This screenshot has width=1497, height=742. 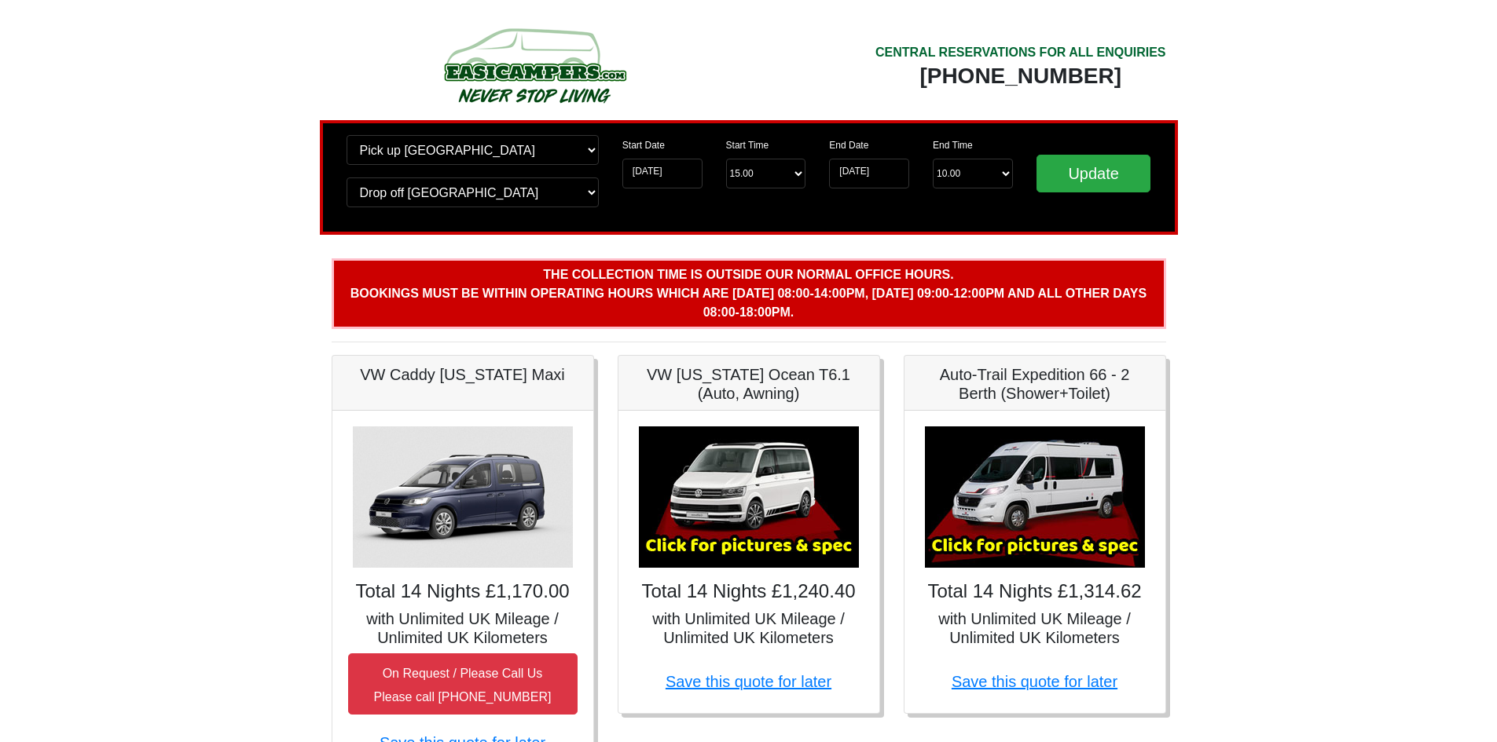 I want to click on img: campers-checkout-logo.png, so click(x=534, y=65).